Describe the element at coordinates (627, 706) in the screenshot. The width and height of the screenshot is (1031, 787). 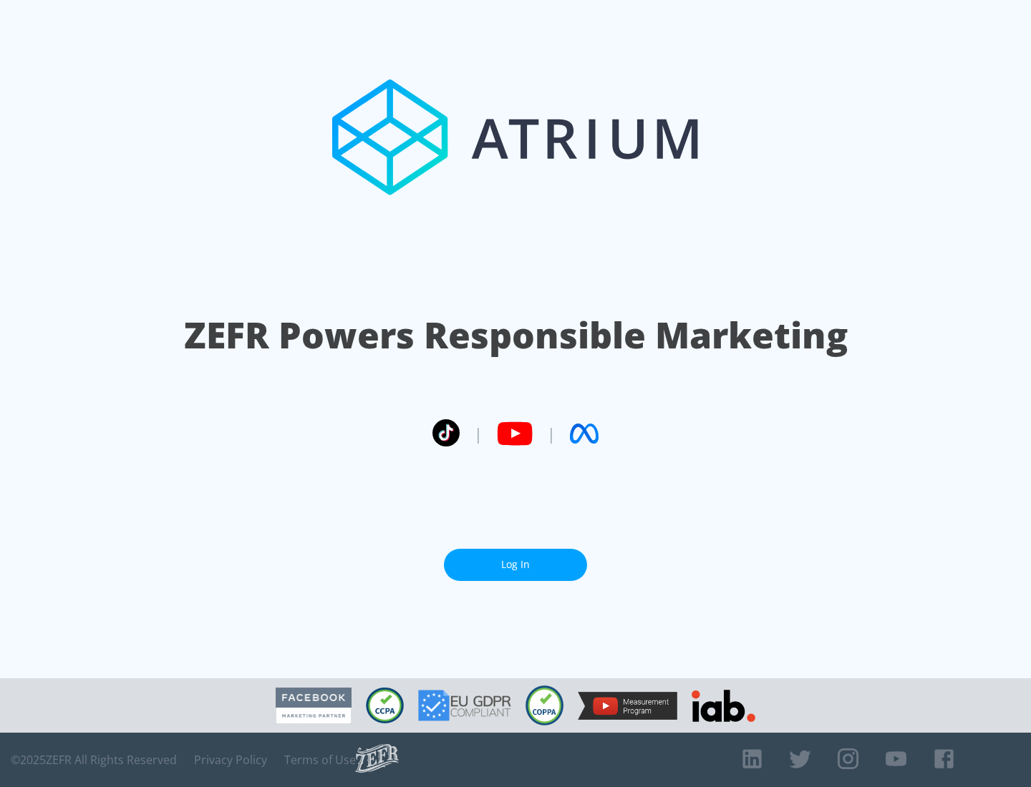
I see `img: YouTube Measurement Program` at that location.